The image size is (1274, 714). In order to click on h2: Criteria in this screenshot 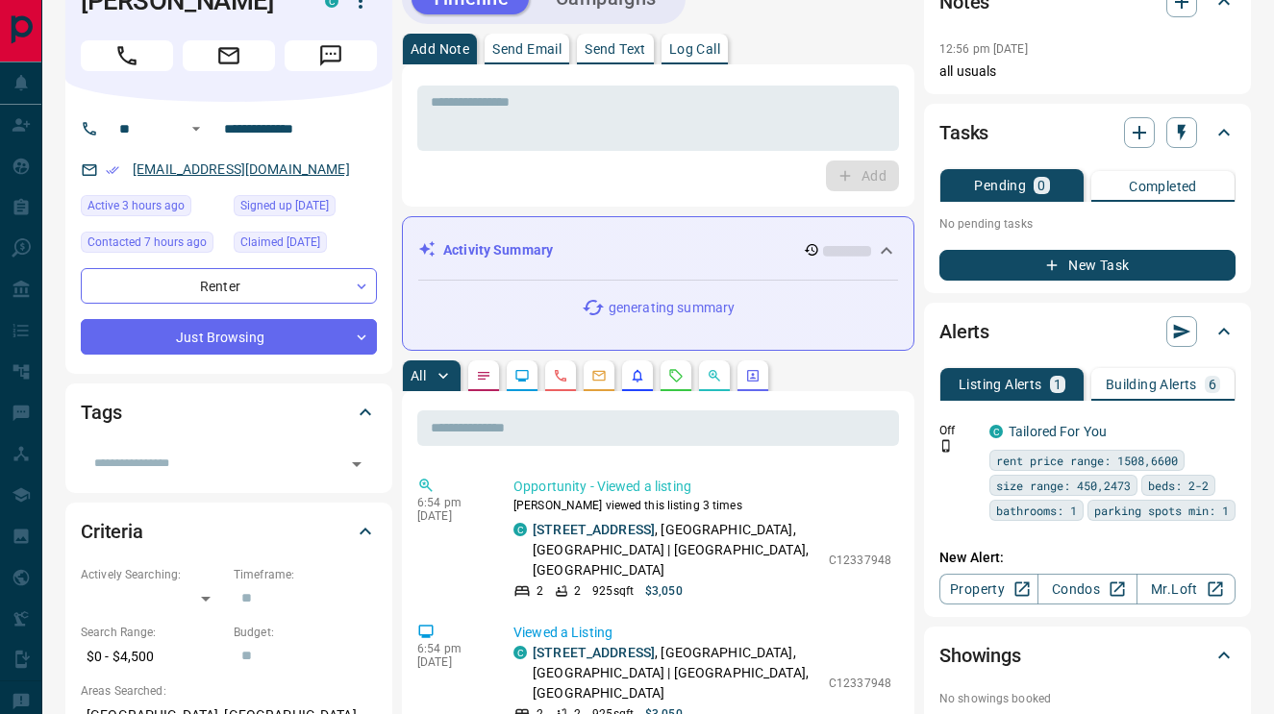, I will do `click(112, 532)`.